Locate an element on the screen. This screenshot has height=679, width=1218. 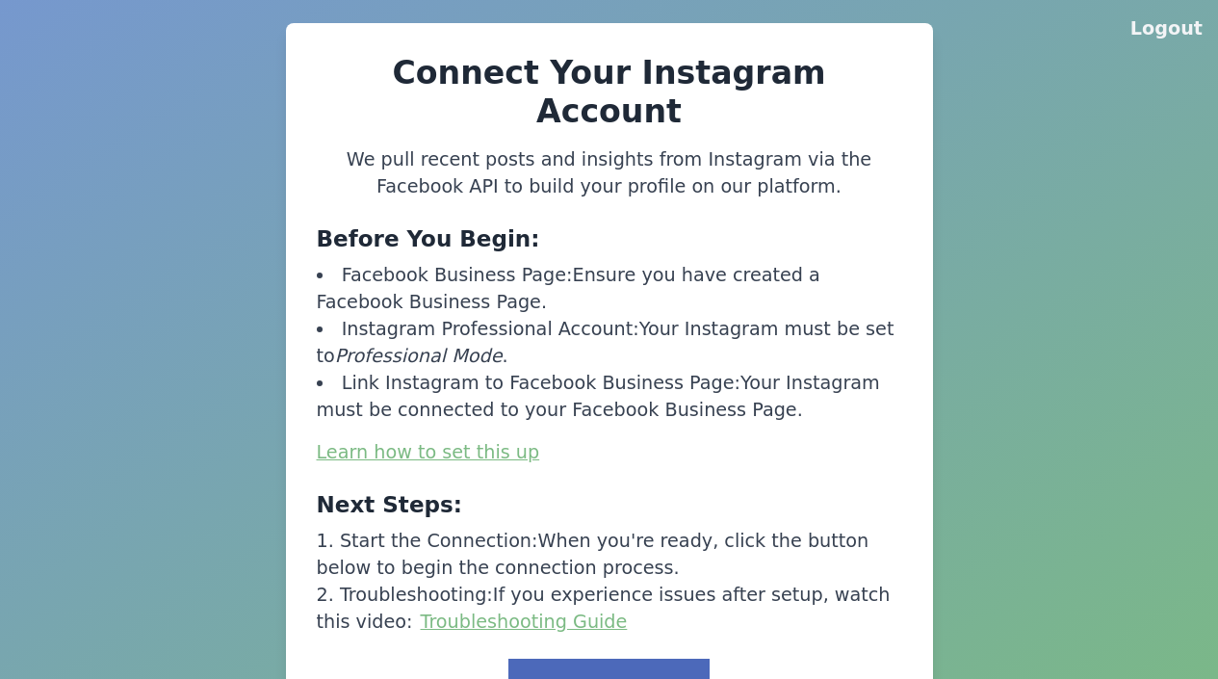
a: Learn how to set this up is located at coordinates (428, 451).